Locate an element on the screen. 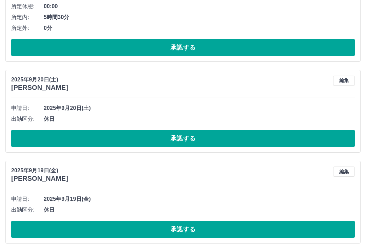 Image resolution: width=366 pixels, height=251 pixels. p: 2025年9月19日(金) is located at coordinates (40, 170).